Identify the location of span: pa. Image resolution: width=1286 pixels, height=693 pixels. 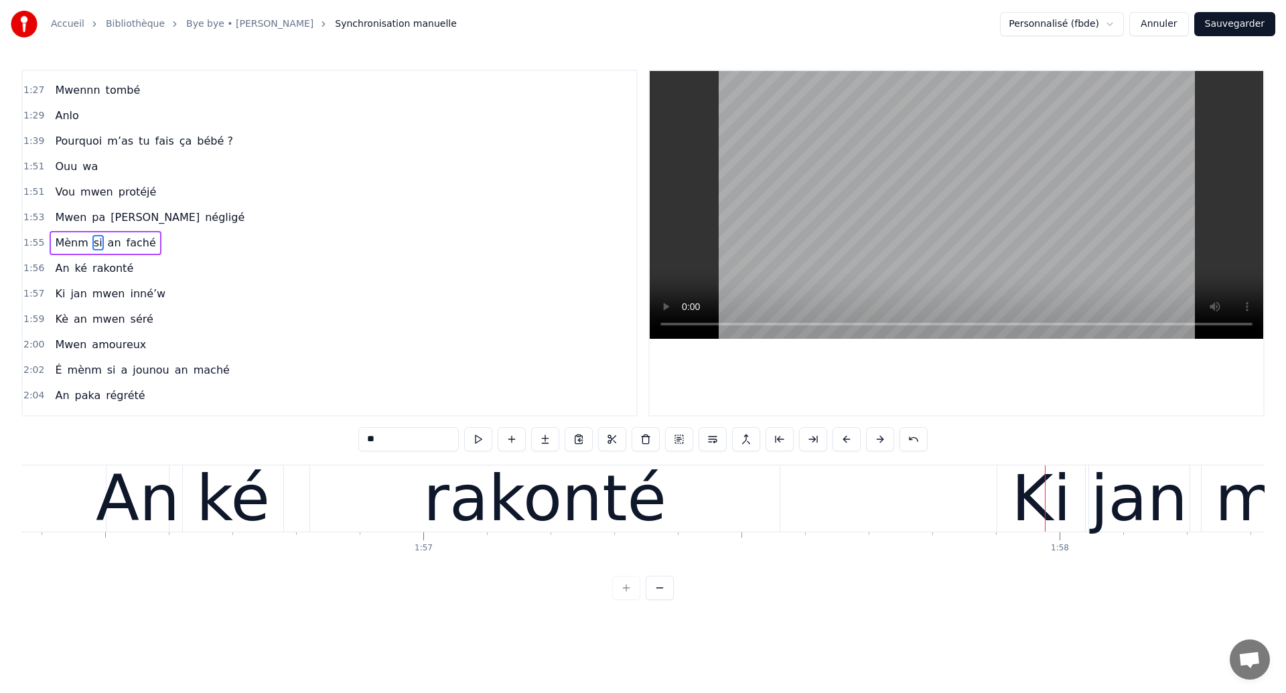
(98, 217).